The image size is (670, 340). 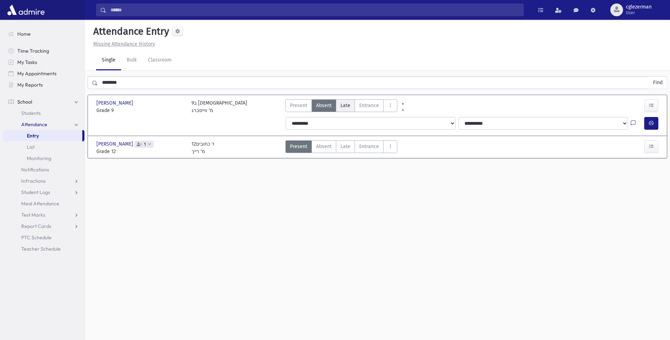 I want to click on a: Home, so click(x=43, y=34).